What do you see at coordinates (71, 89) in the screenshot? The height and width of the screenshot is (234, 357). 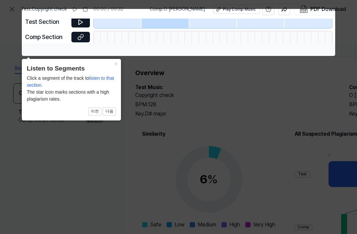 I see `div: Click a segment of the track to The star icon marks sections with a high plagiarism rates.` at bounding box center [71, 89].